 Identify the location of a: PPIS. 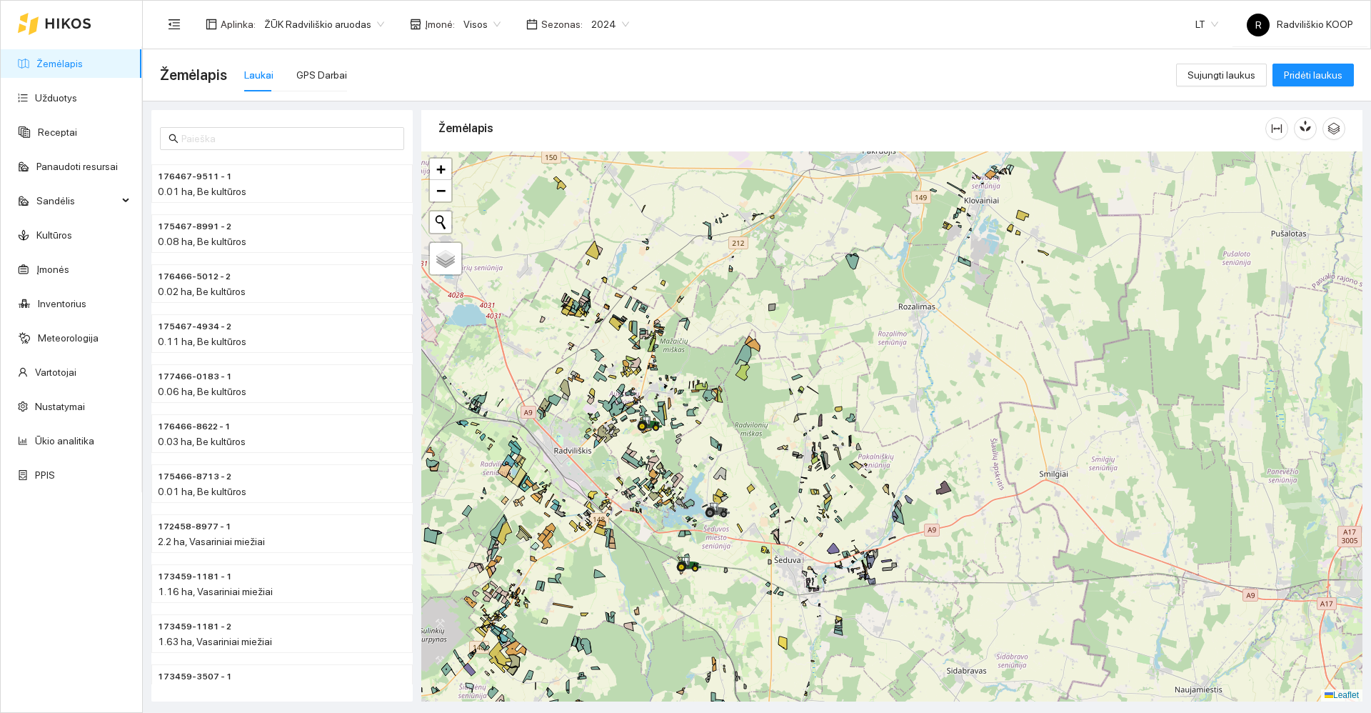
(45, 475).